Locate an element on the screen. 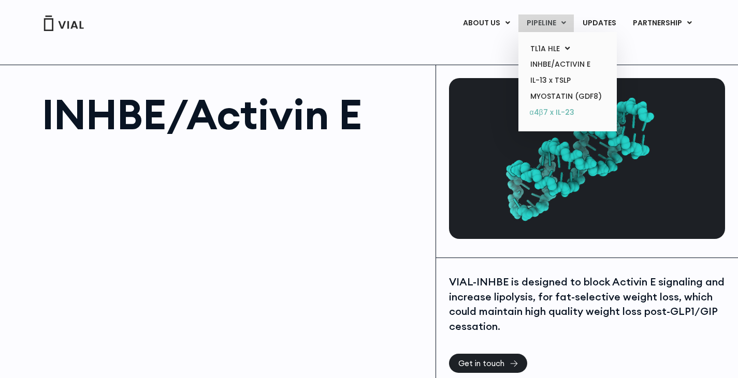 Image resolution: width=738 pixels, height=378 pixels. a: UPDATES is located at coordinates (599, 23).